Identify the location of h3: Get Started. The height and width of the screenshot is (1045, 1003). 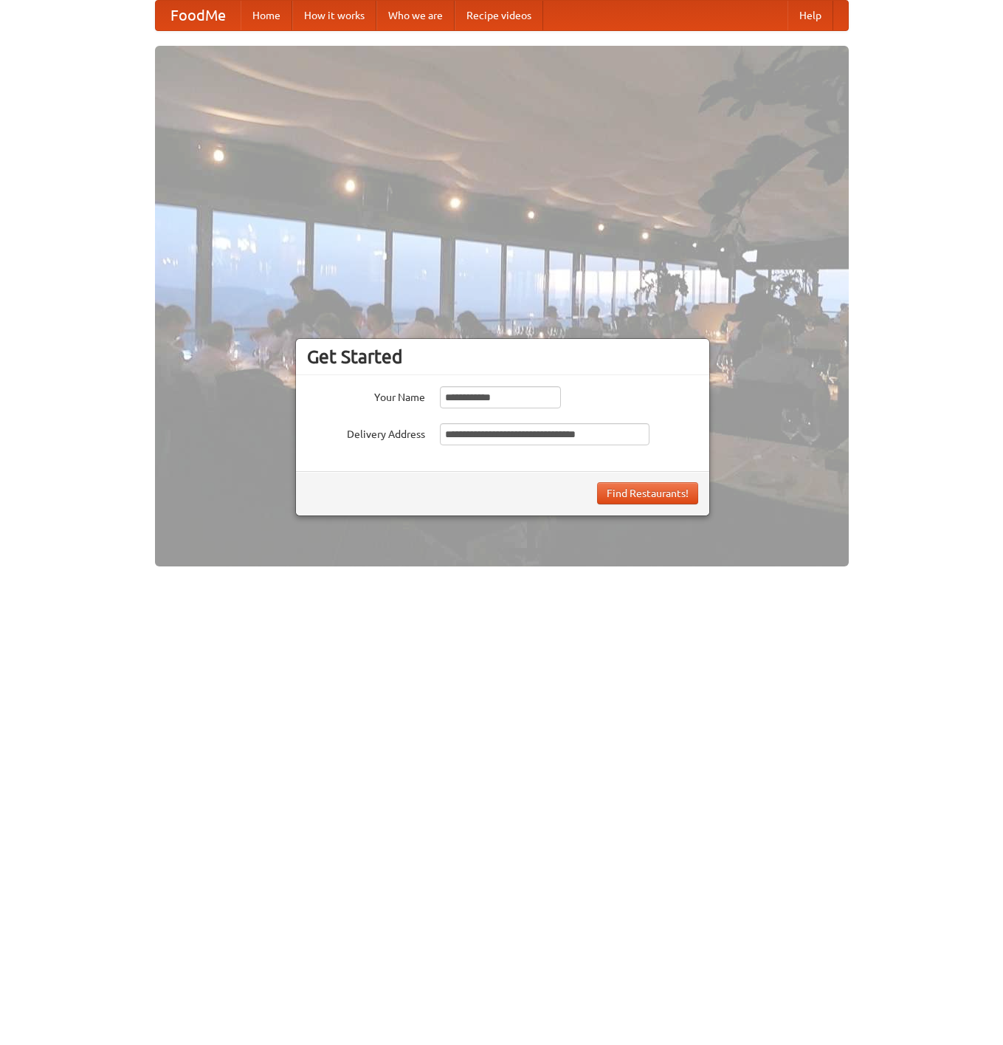
(503, 357).